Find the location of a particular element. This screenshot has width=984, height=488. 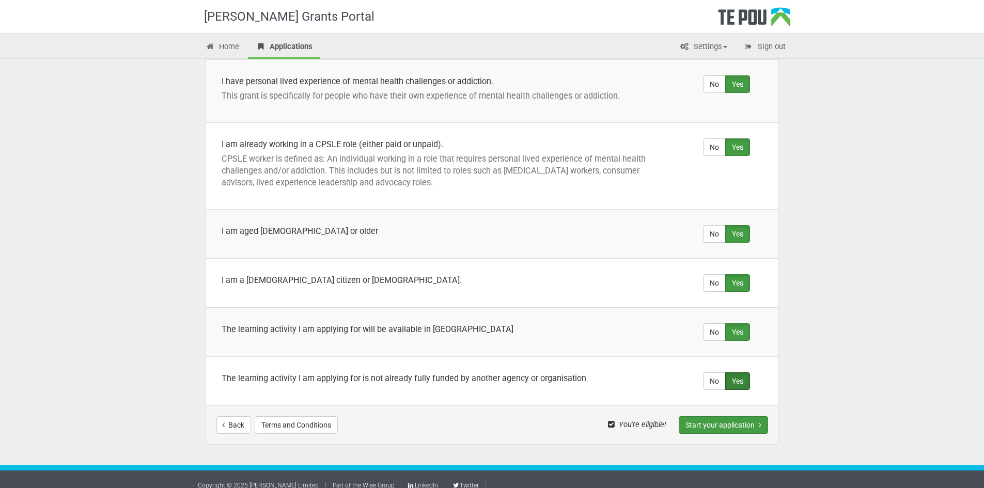

a: Home is located at coordinates (223, 48).